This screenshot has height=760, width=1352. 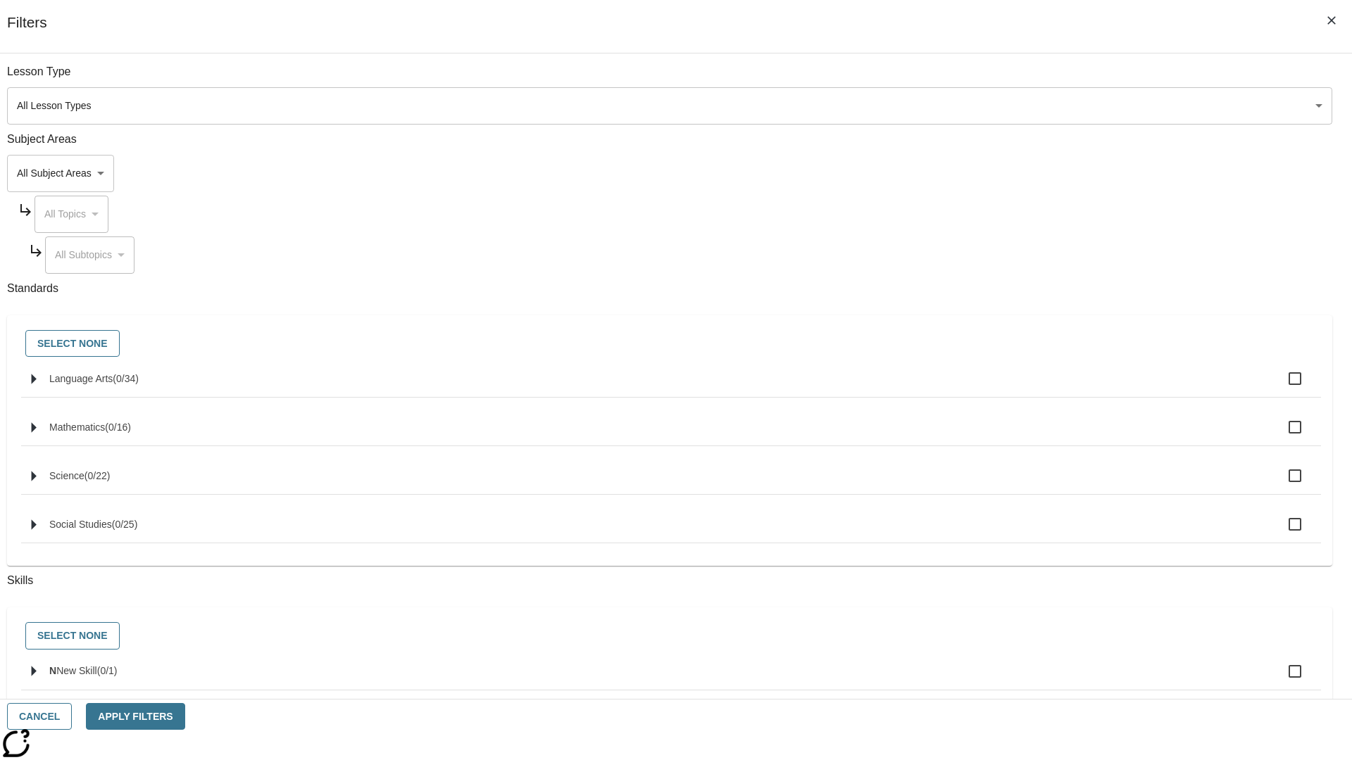 I want to click on button: Close Filters side menu, so click(x=1331, y=20).